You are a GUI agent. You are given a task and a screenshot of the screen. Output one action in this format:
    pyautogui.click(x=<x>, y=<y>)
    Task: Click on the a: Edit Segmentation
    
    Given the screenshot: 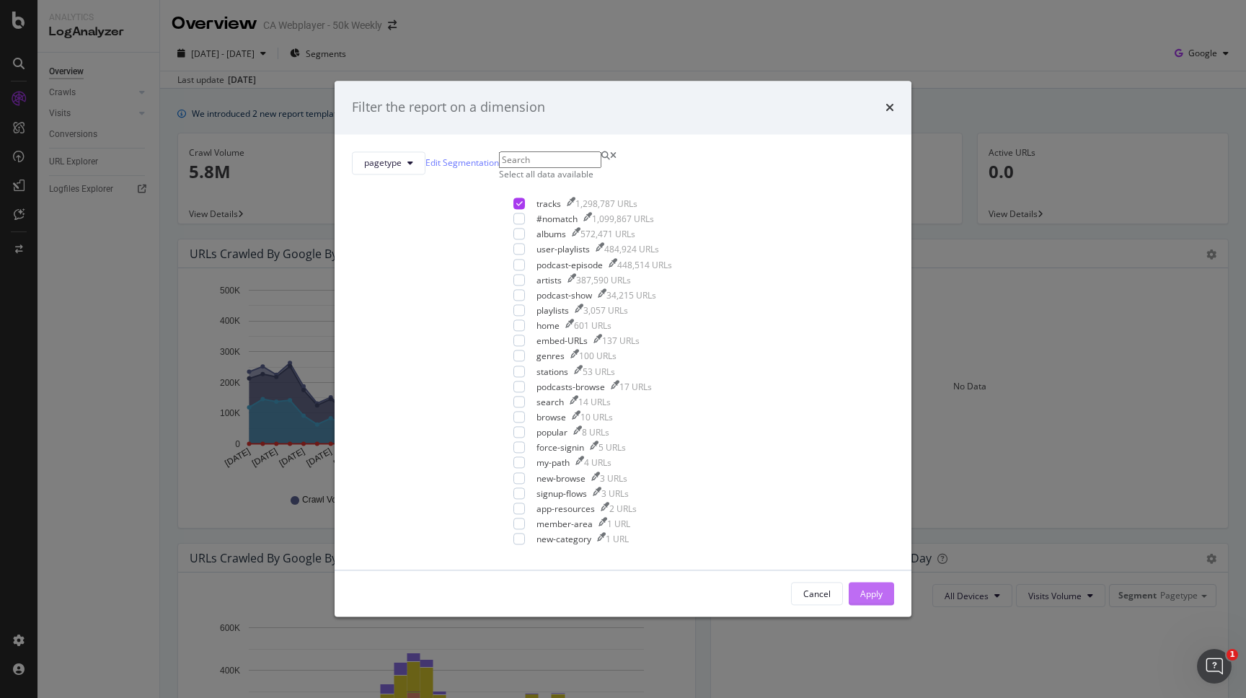 What is the action you would take?
    pyautogui.click(x=462, y=163)
    